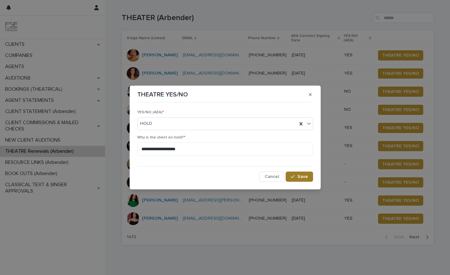 Image resolution: width=450 pixels, height=275 pixels. Describe the element at coordinates (150, 112) in the screenshot. I see `span: YES/NO (AEA)` at that location.